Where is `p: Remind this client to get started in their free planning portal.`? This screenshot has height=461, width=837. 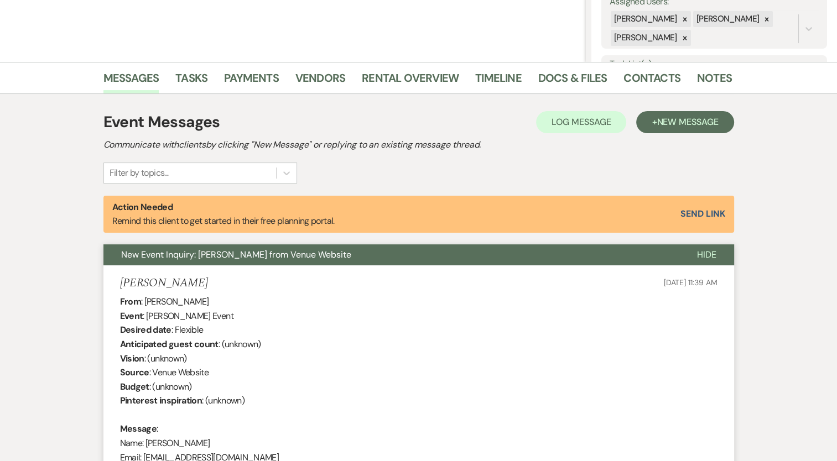
p: Remind this client to get started in their free planning portal. is located at coordinates (223, 214).